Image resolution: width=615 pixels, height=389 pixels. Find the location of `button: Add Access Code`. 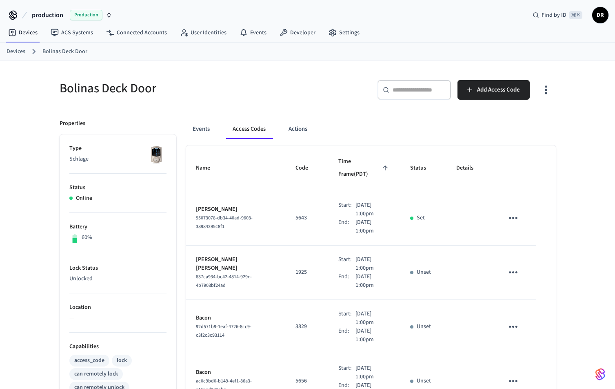

button: Add Access Code is located at coordinates (494, 90).